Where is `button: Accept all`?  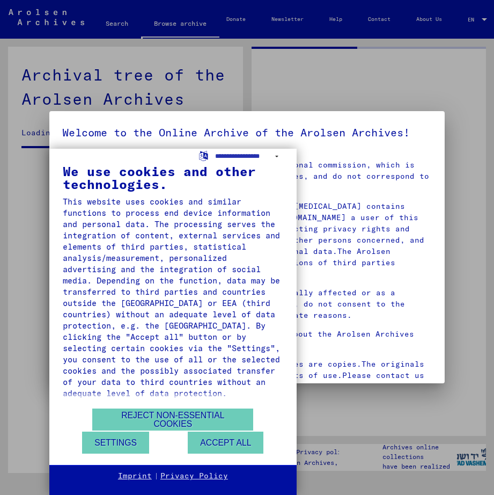
button: Accept all is located at coordinates (225, 442).